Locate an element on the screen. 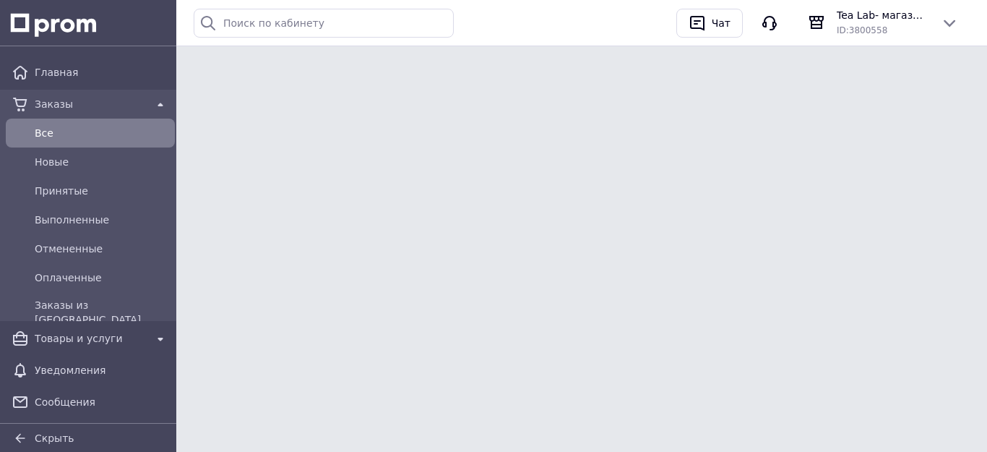 Image resolution: width=987 pixels, height=452 pixels. div: Чат is located at coordinates (721, 23).